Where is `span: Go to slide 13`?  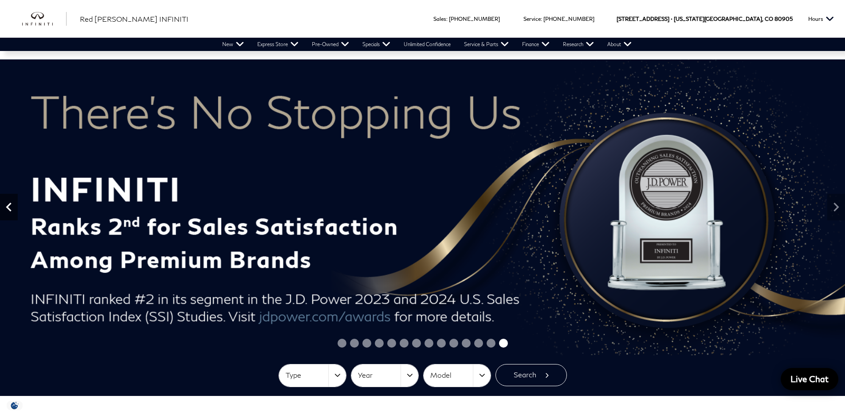
span: Go to slide 13 is located at coordinates (491, 343).